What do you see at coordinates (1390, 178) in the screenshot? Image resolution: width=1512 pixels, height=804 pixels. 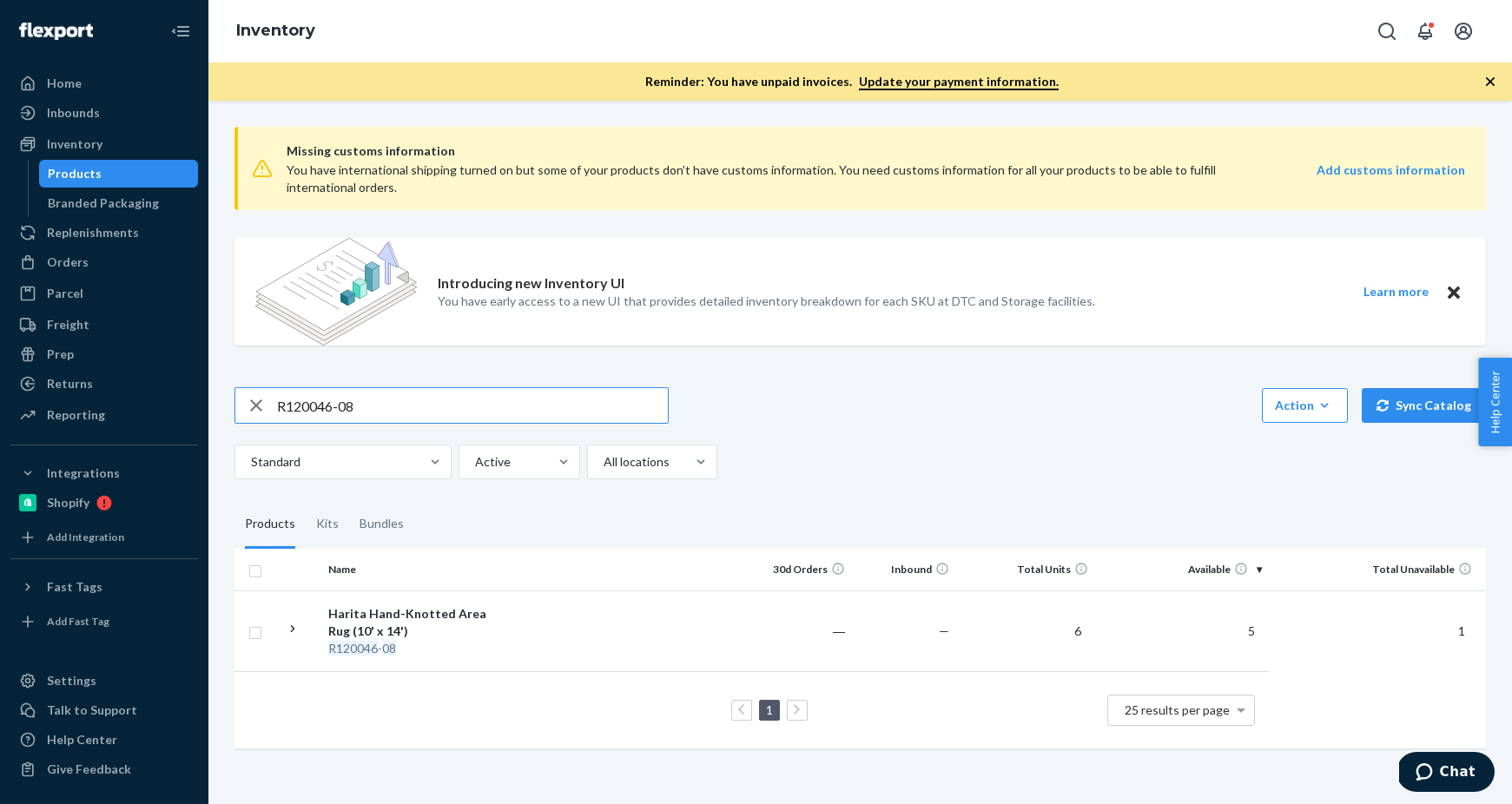 I see `a: Add customs information` at bounding box center [1390, 178].